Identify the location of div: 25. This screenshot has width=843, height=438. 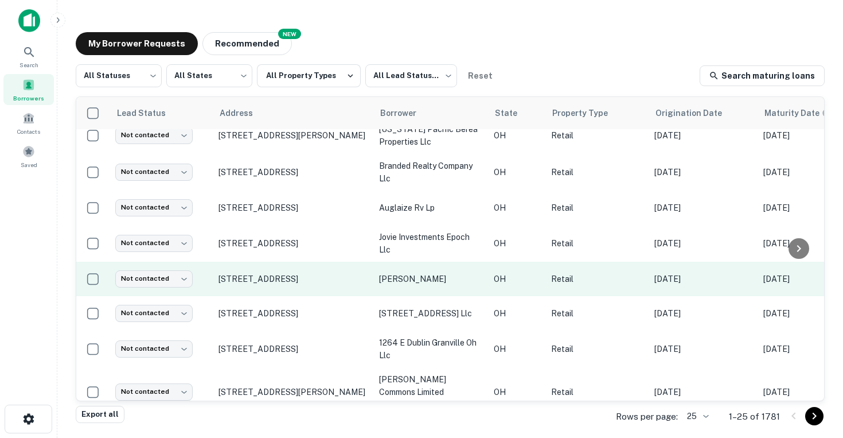
(696, 416).